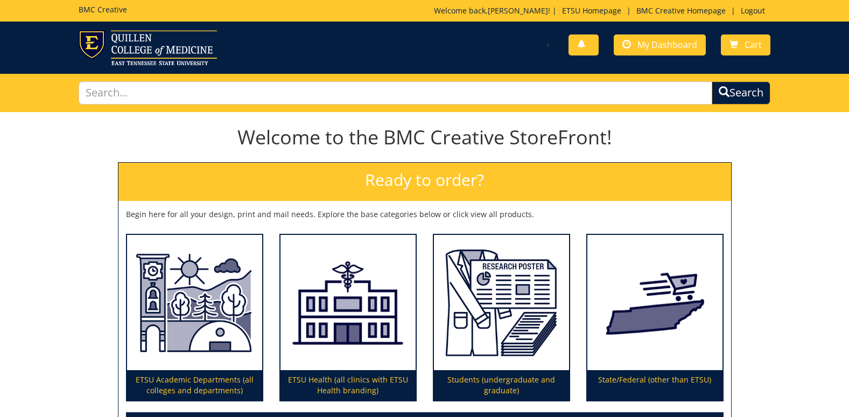 This screenshot has height=417, width=849. What do you see at coordinates (602, 11) in the screenshot?
I see `p: Welcome back, ! | | |` at bounding box center [602, 11].